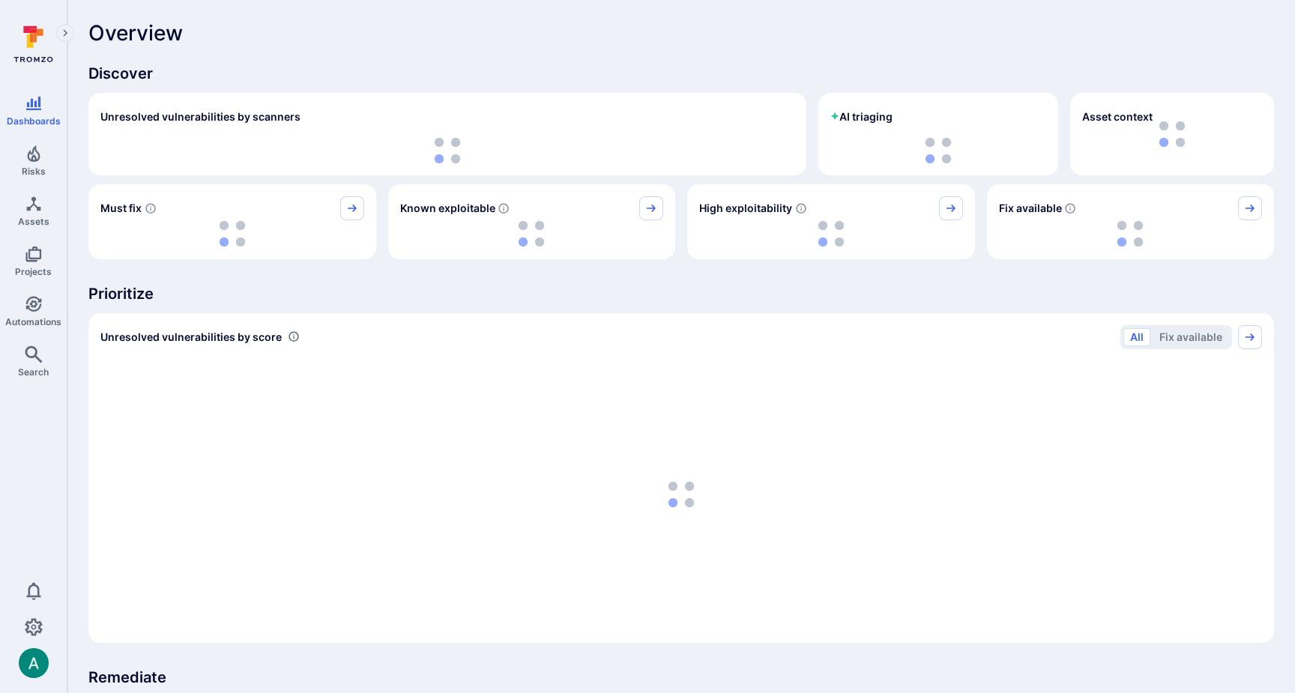 The image size is (1295, 693). Describe the element at coordinates (34, 663) in the screenshot. I see `img: ACg8ocLSa5mPYBaXNx3eFu_EmspyJX0laNWN7cXOFirfQ7srZveEpg=s96-c` at that location.